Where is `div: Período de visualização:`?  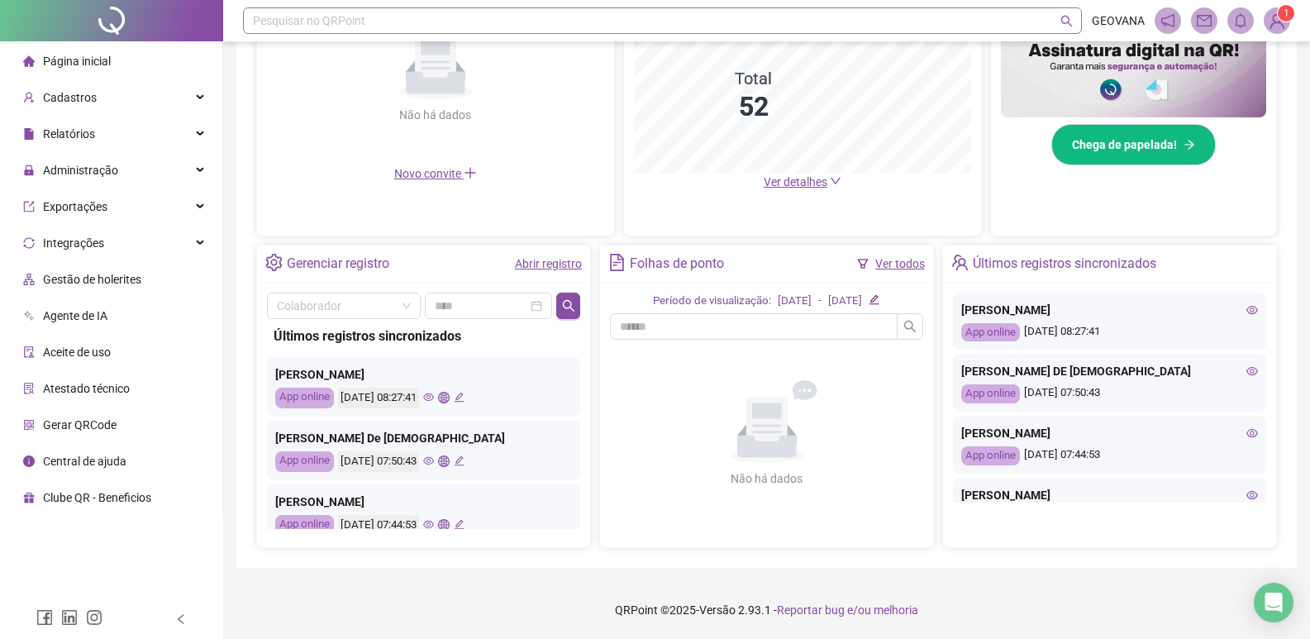 div: Período de visualização: is located at coordinates (711, 301).